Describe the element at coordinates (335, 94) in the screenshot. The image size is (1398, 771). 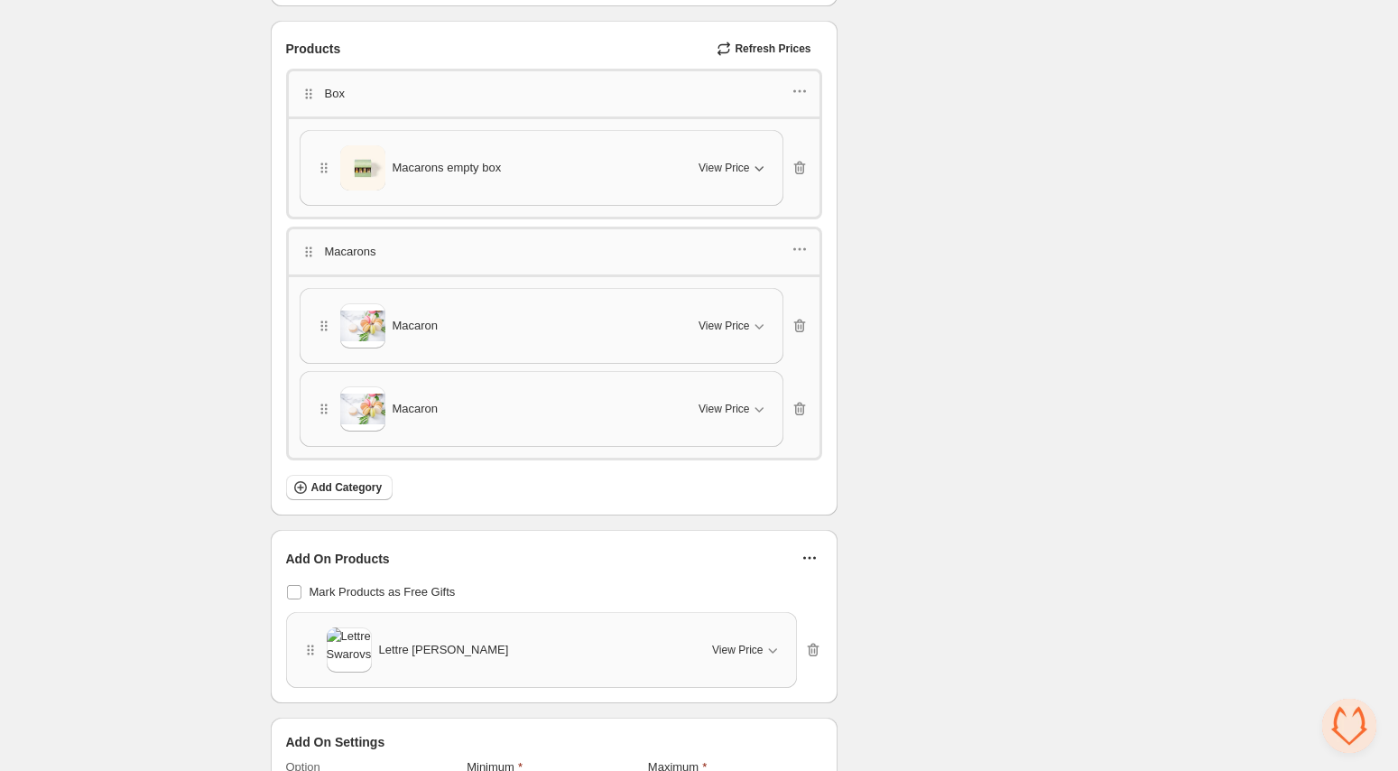
I see `p: Box` at that location.